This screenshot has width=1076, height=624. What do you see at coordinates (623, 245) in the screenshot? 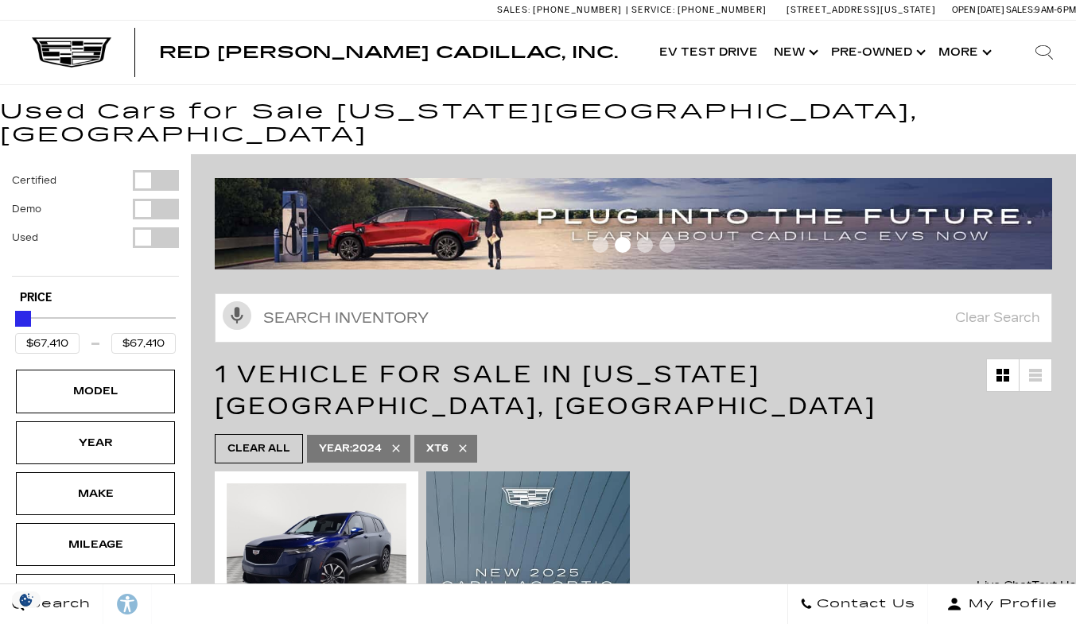
I see `span: Go to slide 2` at bounding box center [623, 245].